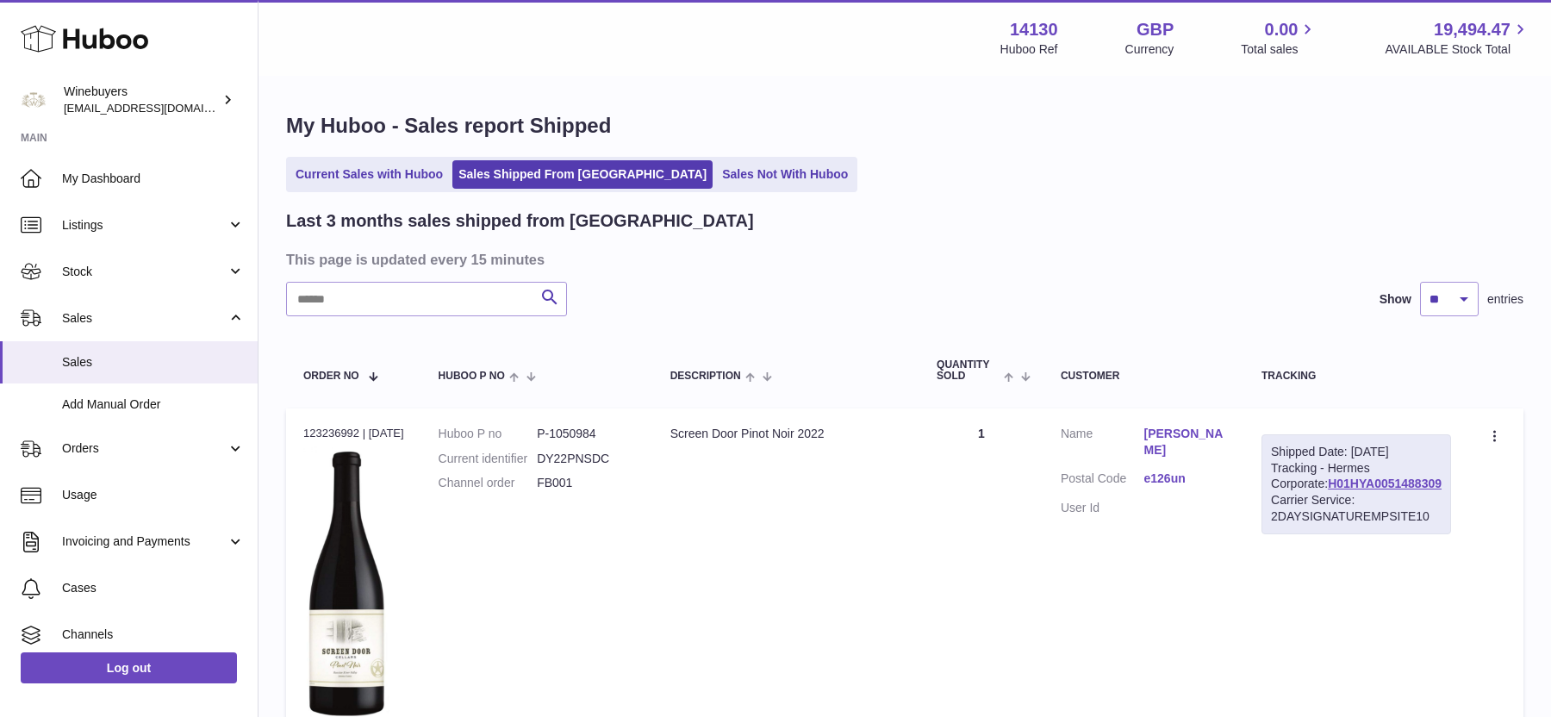  What do you see at coordinates (586, 458) in the screenshot?
I see `dd: DY22PNSDC` at bounding box center [586, 458].